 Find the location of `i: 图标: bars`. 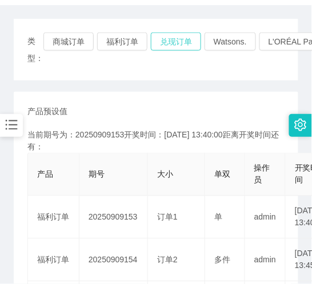

i: 图标: bars is located at coordinates (11, 125).